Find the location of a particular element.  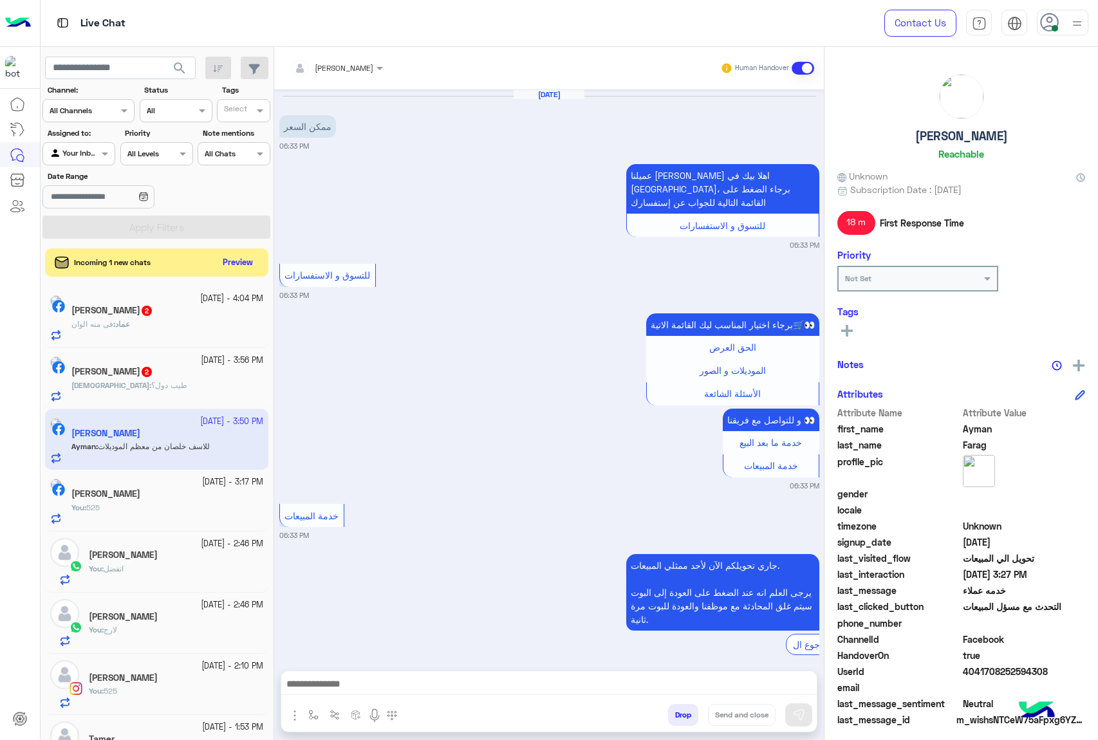

button: create order is located at coordinates (356, 715).